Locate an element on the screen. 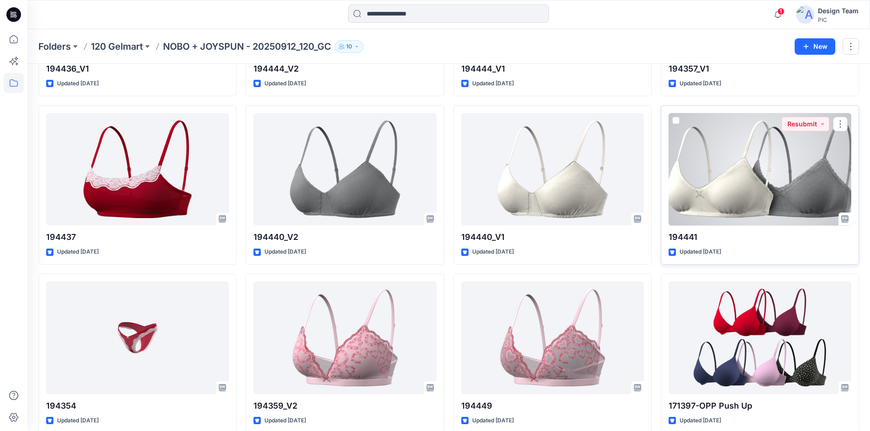  p: 194437 is located at coordinates (137, 237).